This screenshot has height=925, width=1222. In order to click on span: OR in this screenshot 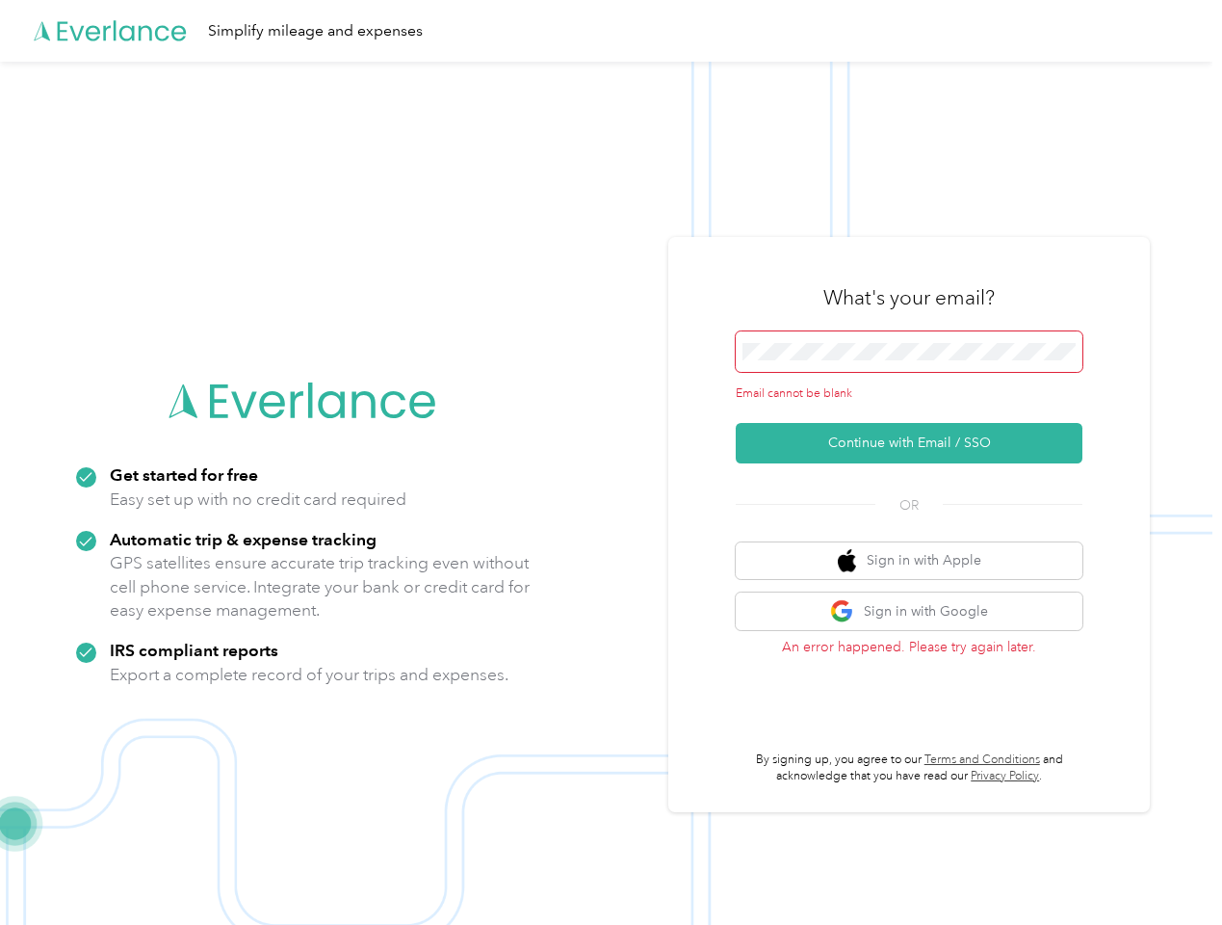, I will do `click(909, 505)`.